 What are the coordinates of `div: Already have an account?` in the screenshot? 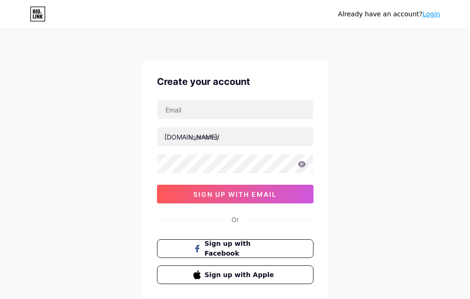 It's located at (389, 14).